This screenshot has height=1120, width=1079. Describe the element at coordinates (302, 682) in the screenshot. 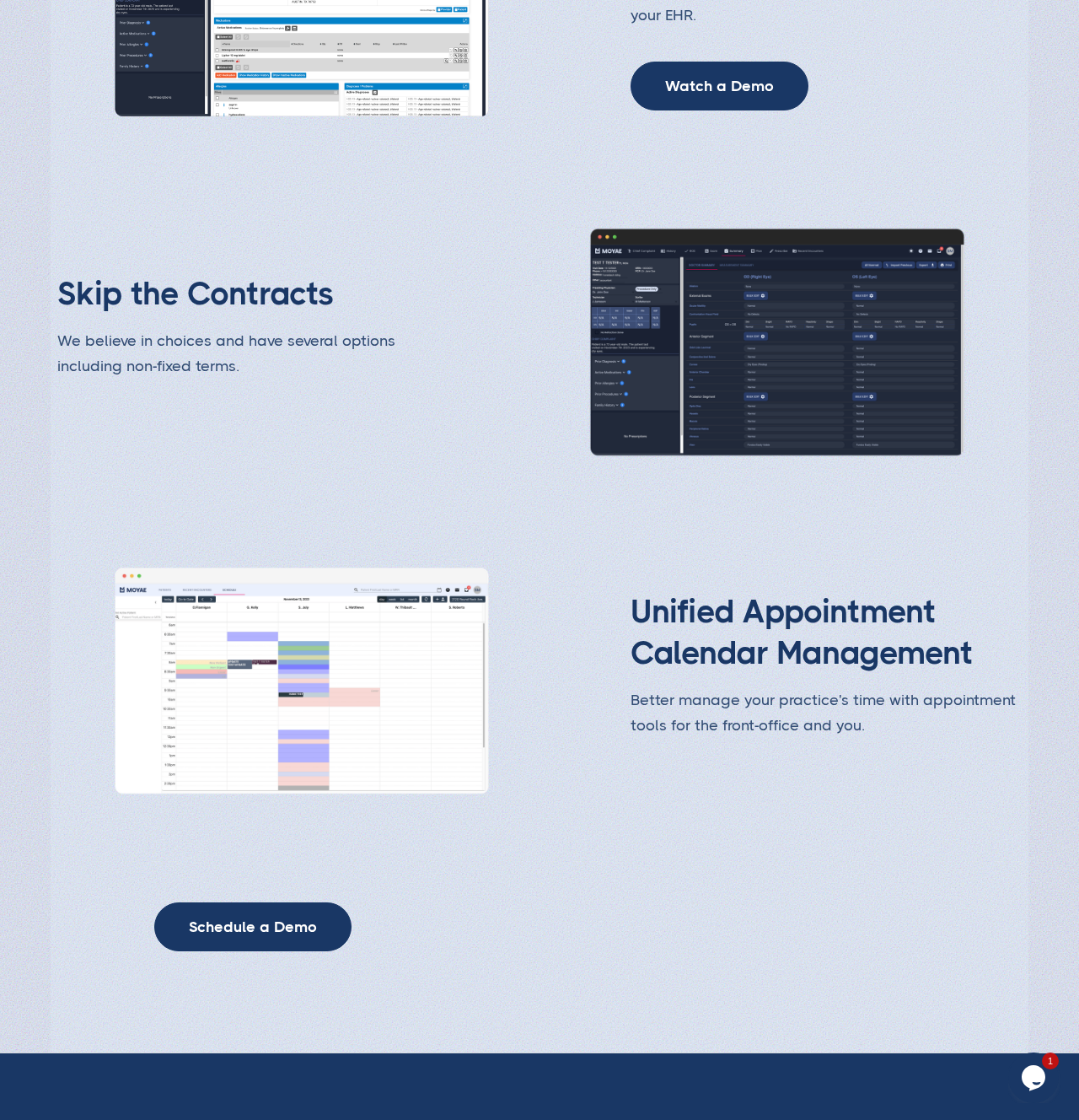

I see `img: Moyae artistic vision-clinic's optician room` at that location.